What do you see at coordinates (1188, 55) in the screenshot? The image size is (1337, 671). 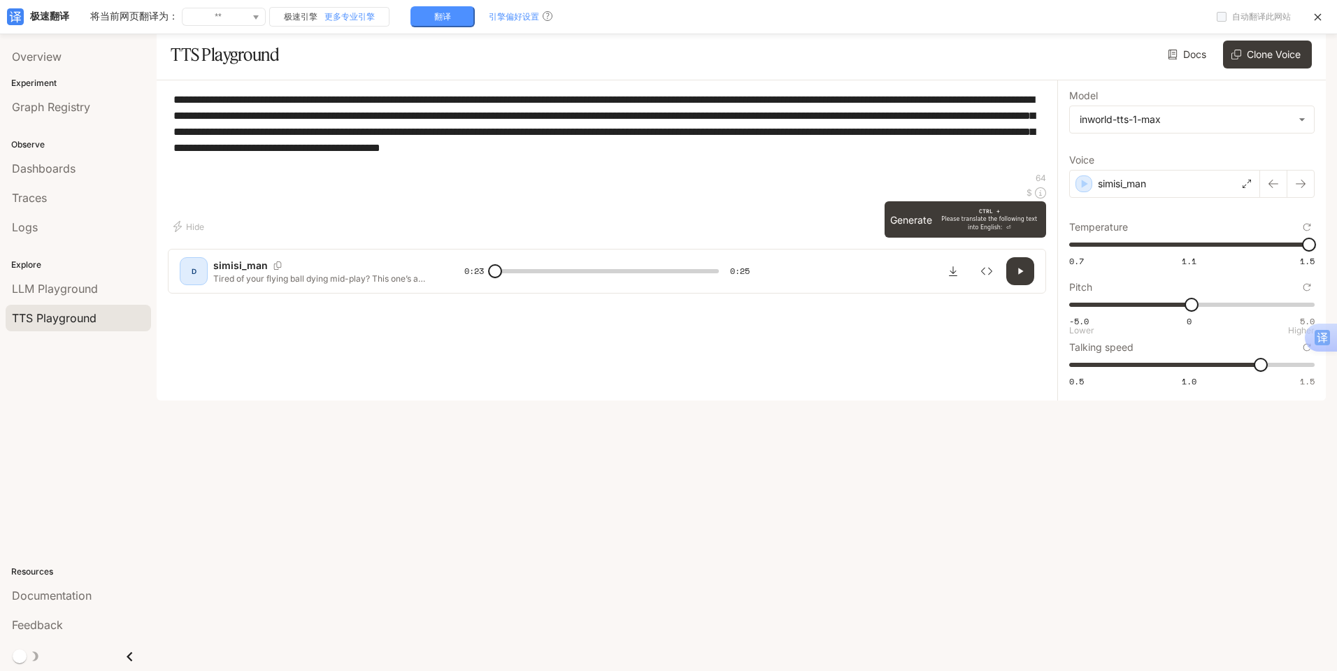 I see `a: Docs` at bounding box center [1188, 55].